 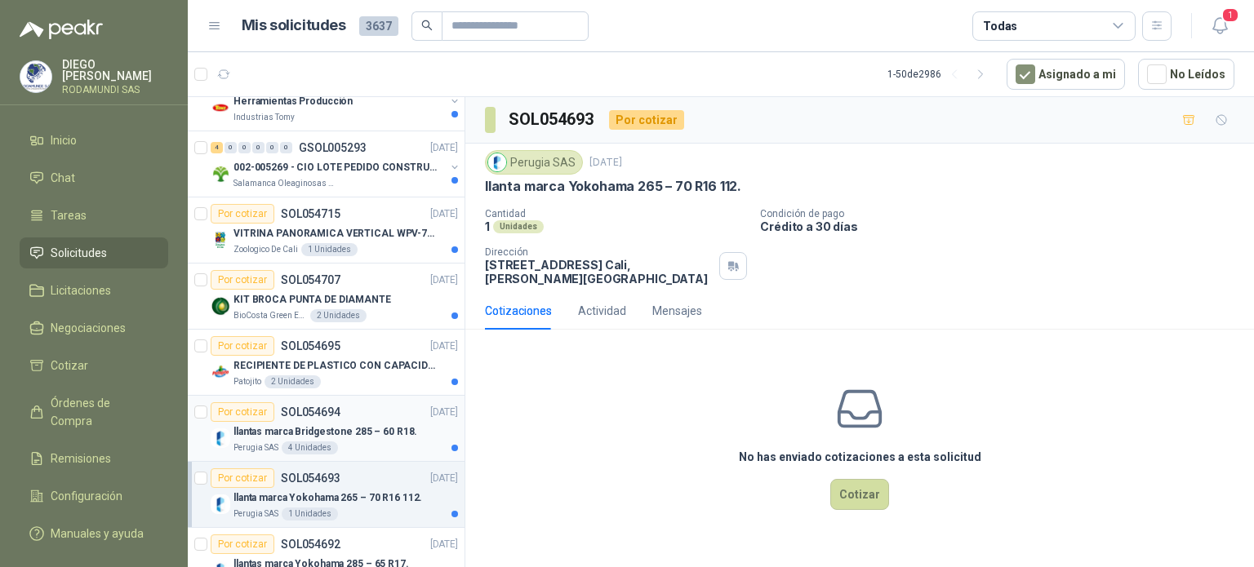 I want to click on img: Logo peakr, so click(x=61, y=29).